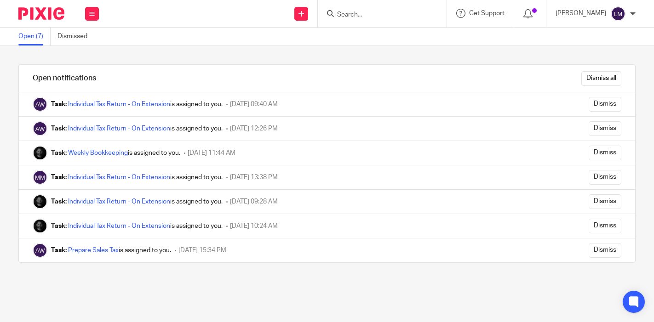 The height and width of the screenshot is (322, 654). I want to click on input: Dismiss all, so click(601, 79).